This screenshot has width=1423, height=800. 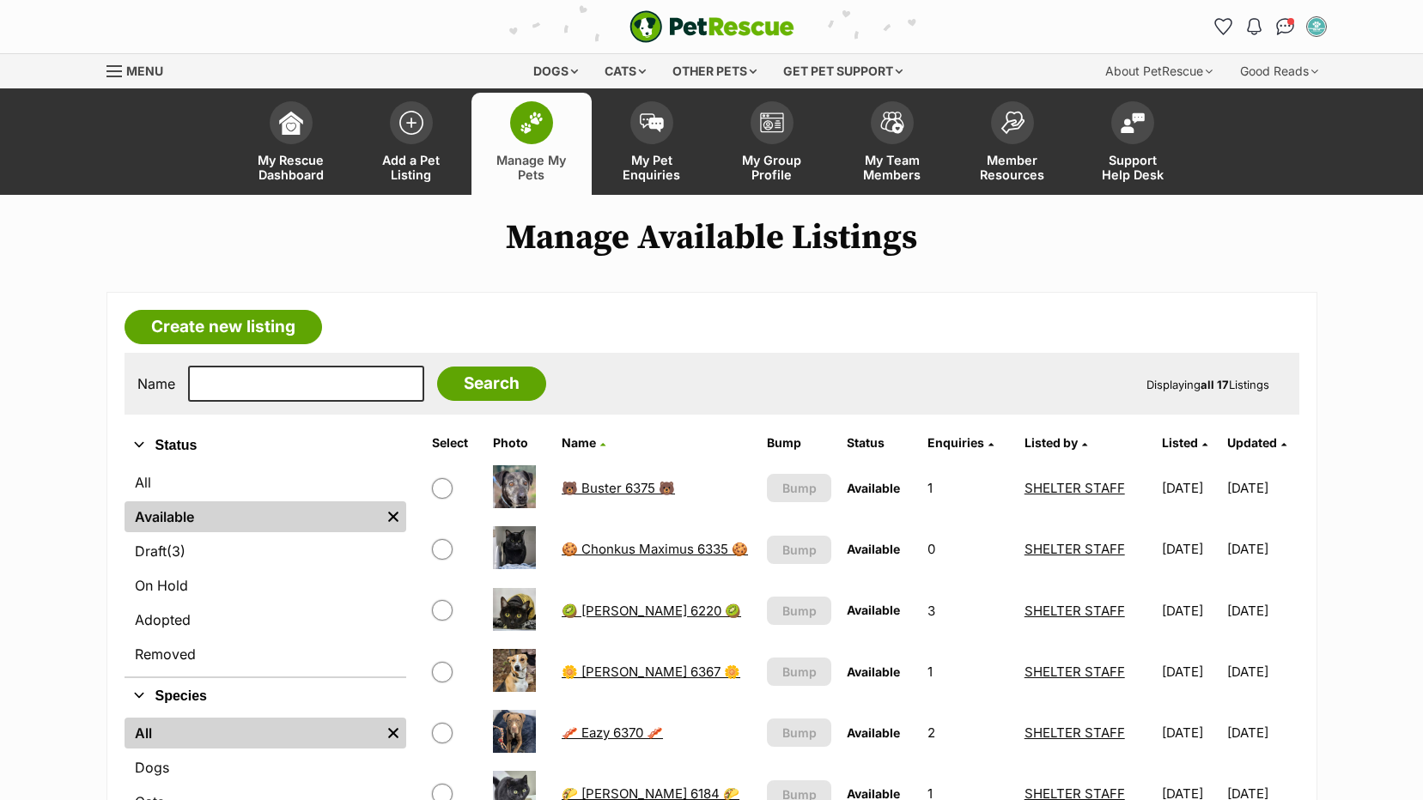 What do you see at coordinates (411, 143) in the screenshot?
I see `a: Add a Pet Listing` at bounding box center [411, 143].